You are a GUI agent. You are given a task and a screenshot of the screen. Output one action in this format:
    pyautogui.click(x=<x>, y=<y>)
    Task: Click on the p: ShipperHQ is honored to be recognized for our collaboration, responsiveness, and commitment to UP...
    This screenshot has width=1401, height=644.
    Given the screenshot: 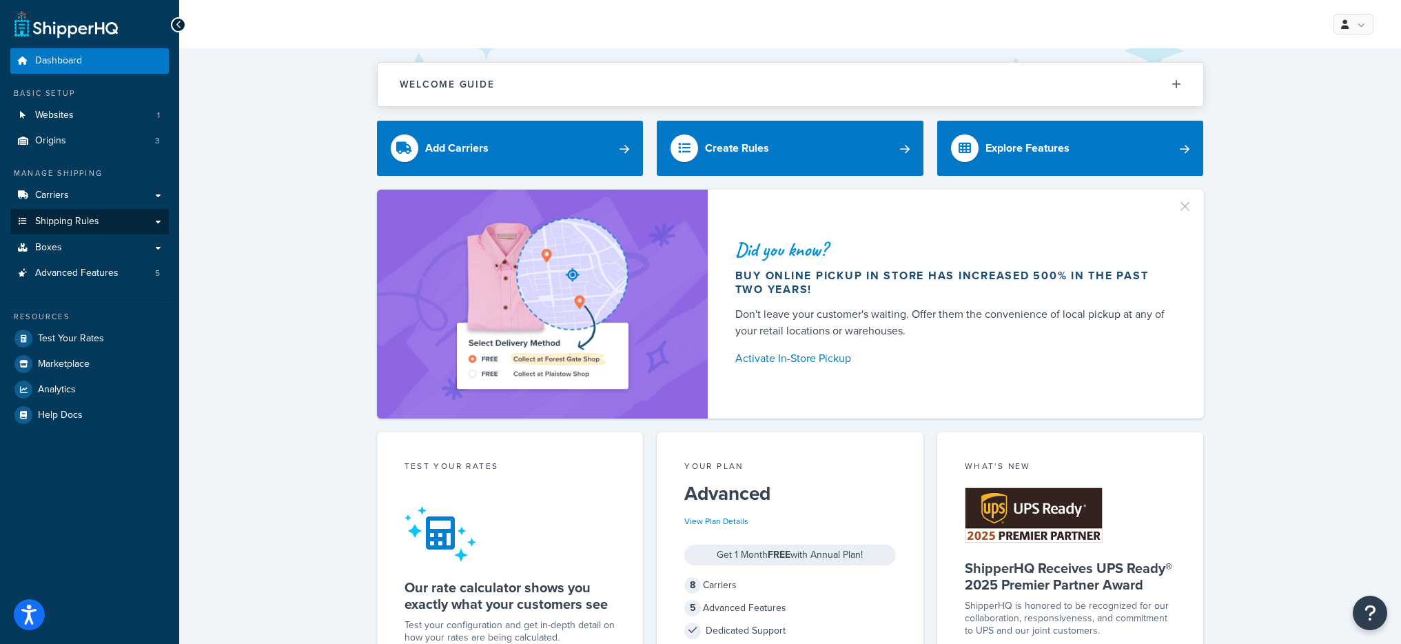 What is the action you would take?
    pyautogui.click(x=1070, y=618)
    